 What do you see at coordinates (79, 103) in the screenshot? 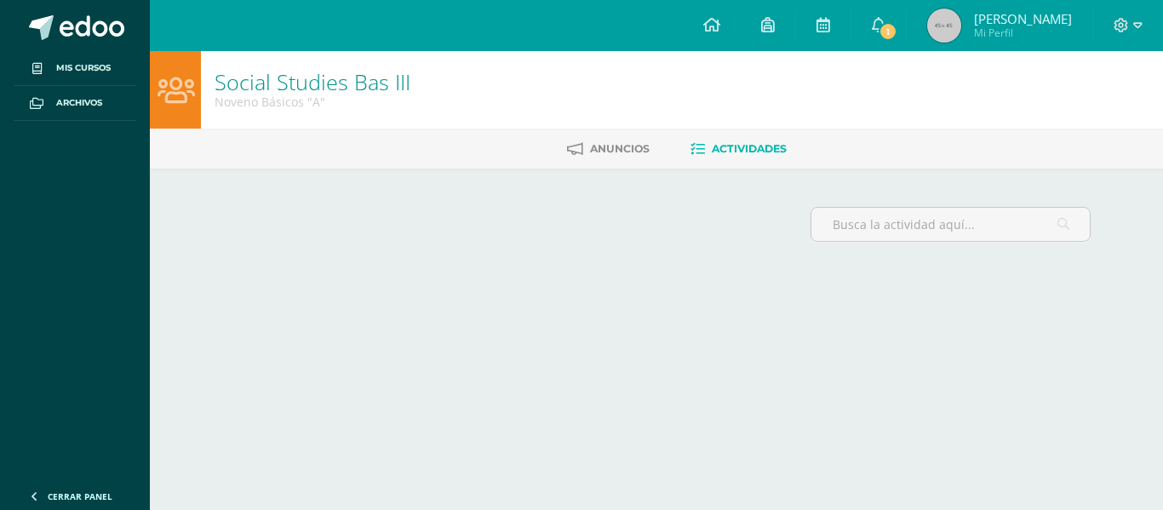
I see `span: Archivos` at bounding box center [79, 103].